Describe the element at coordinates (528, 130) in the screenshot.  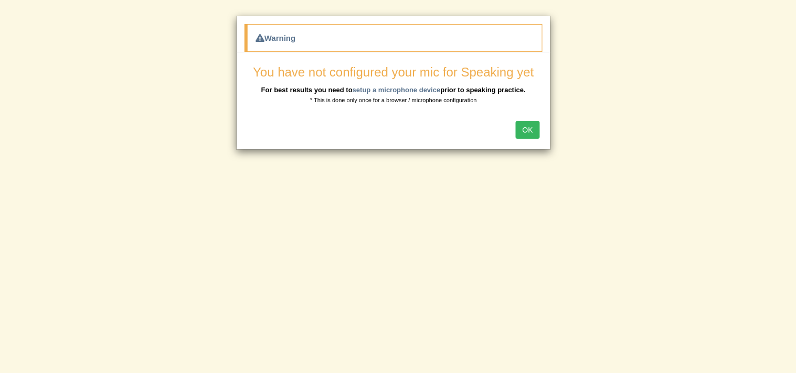
I see `button: OK` at that location.